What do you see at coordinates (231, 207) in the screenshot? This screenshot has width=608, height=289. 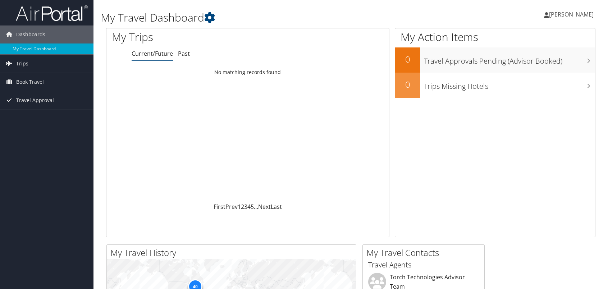 I see `a: Prev` at bounding box center [231, 207].